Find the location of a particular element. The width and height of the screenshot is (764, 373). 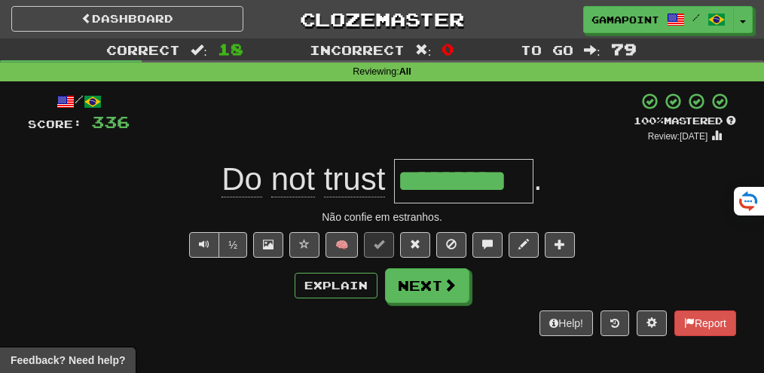

span: trust is located at coordinates (355, 179).